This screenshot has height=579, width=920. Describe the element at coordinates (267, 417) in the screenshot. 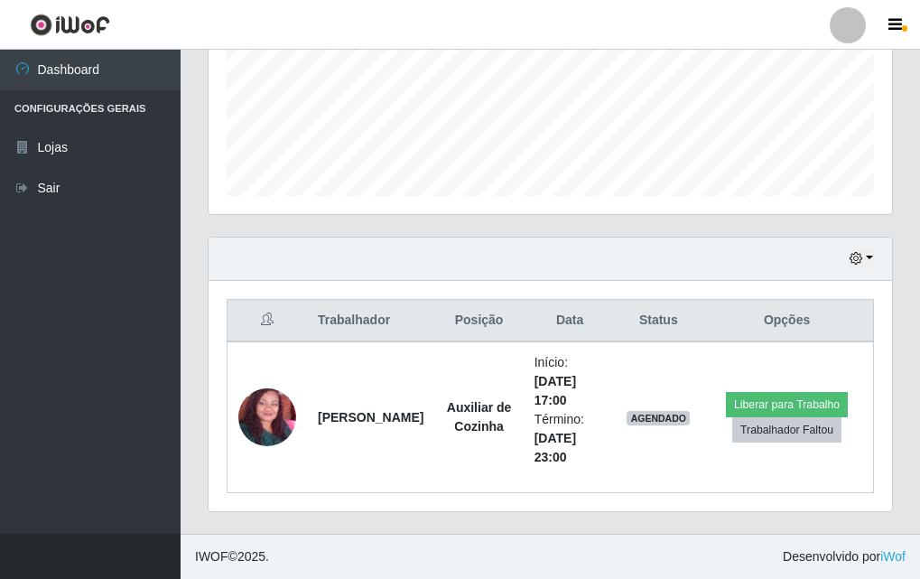

I see `img: 1695958183677.jpeg` at that location.